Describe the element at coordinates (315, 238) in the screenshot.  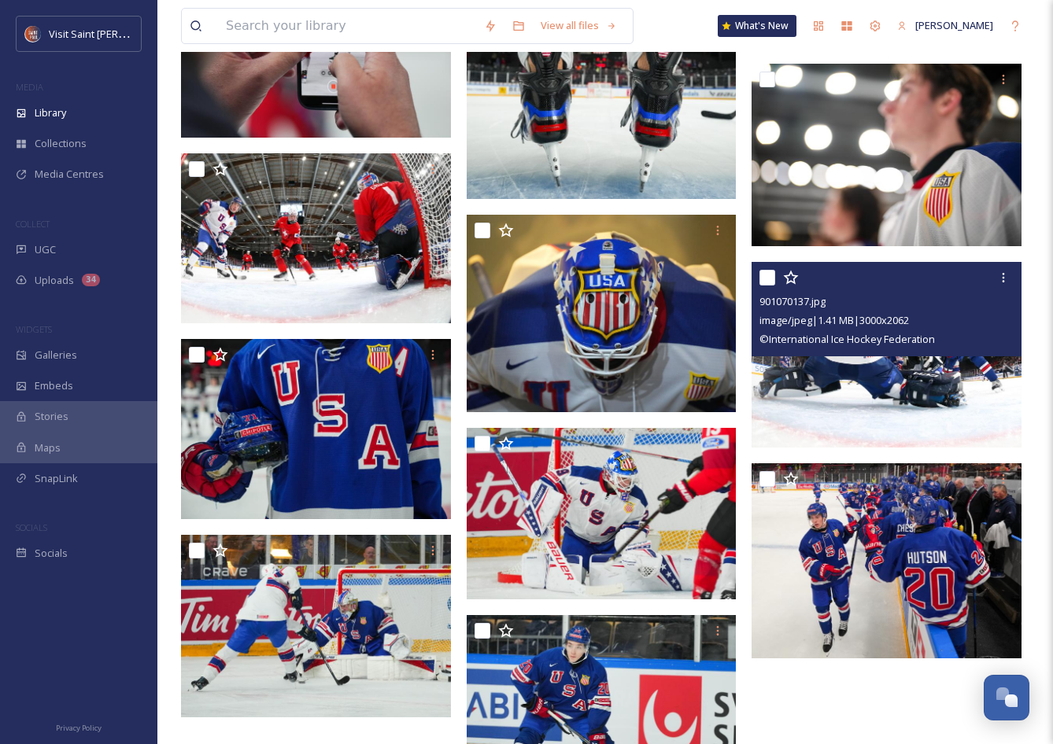
I see `img: 901070769.jpg` at that location.